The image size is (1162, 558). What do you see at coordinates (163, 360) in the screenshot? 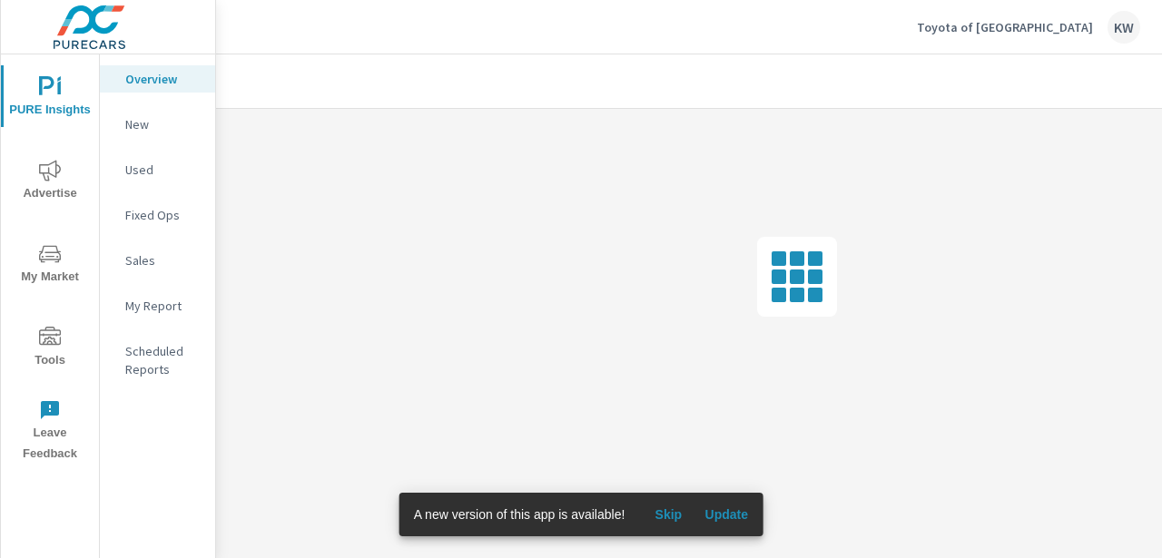
I see `p: Scheduled Reports` at bounding box center [163, 360].